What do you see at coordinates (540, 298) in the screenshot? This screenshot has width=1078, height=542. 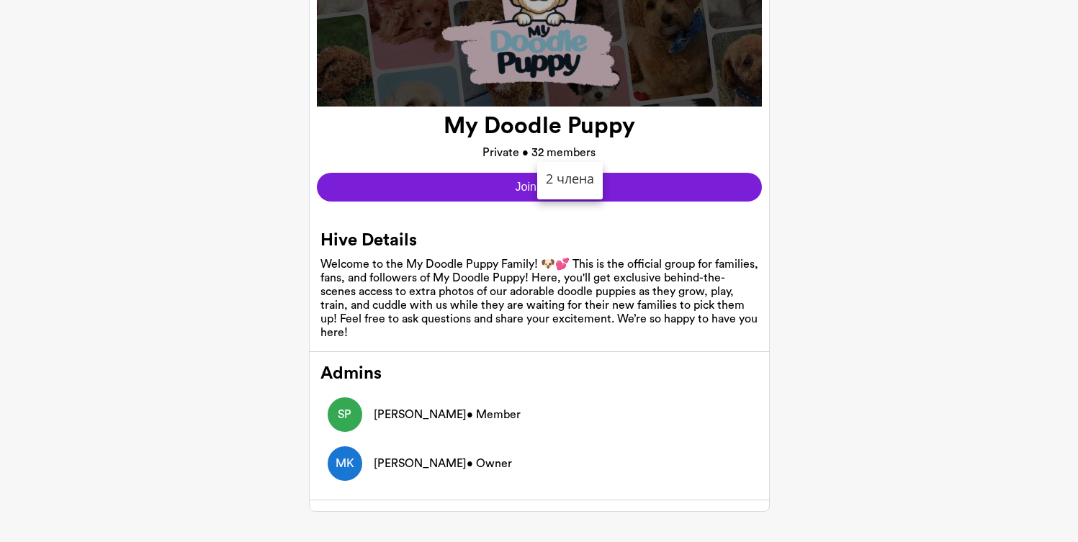 I see `div: Welcome to the My Doodle Puppy Family! 🐶💕 This is the official group for families, fans, and foll...` at bounding box center [540, 298].